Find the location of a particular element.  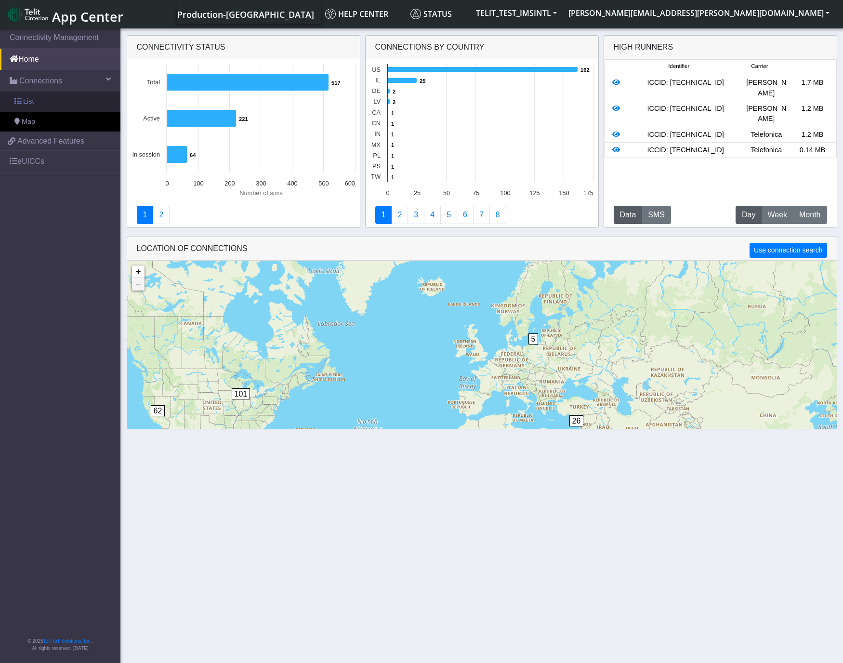

button: TELIT_TEST_IMSINTL is located at coordinates (516, 13).